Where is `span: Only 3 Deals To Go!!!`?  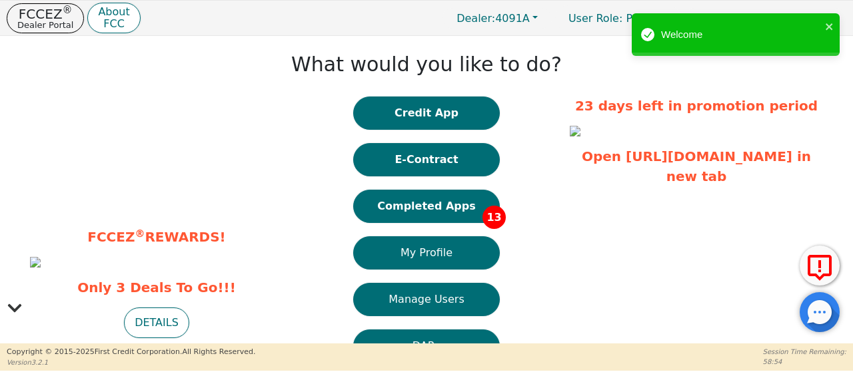
span: Only 3 Deals To Go!!! is located at coordinates (157, 288).